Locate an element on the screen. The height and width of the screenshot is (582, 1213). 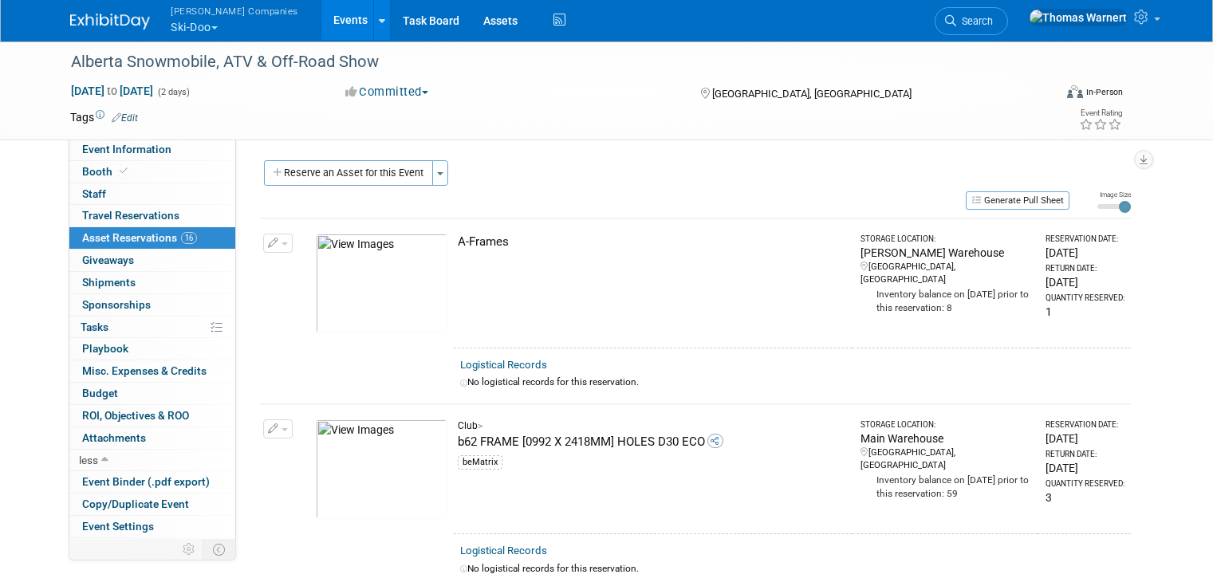
td: Personalize Event Tab Strip is located at coordinates (189, 549).